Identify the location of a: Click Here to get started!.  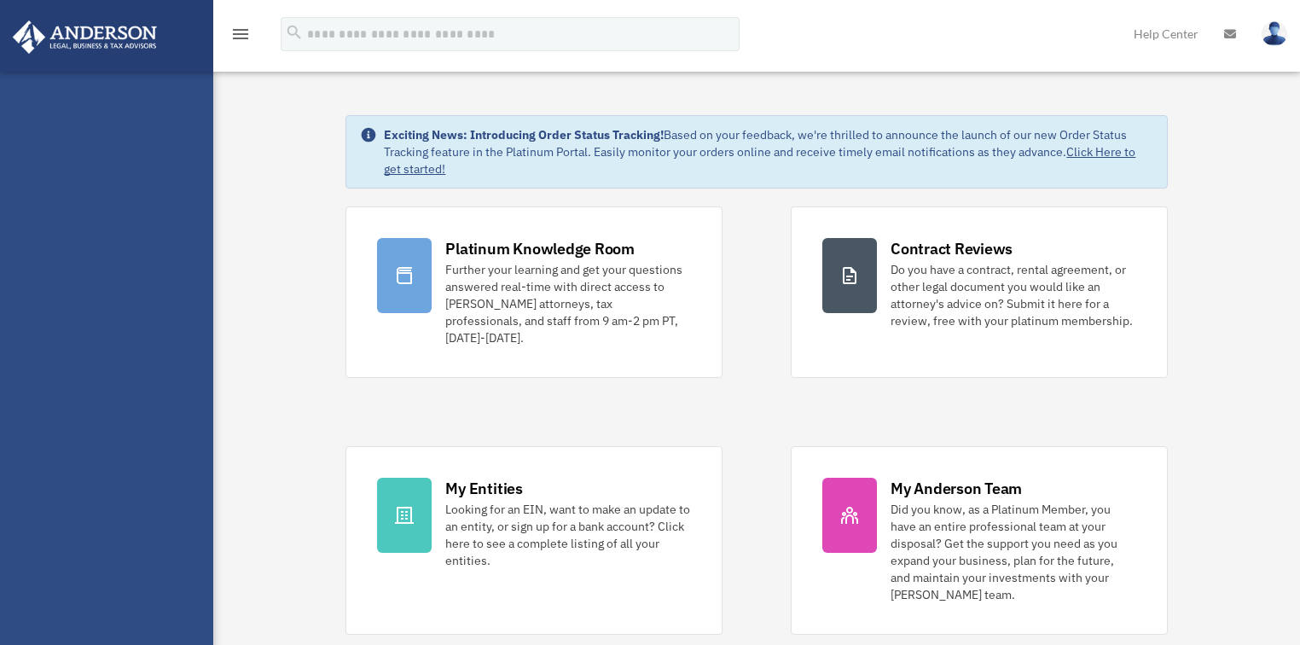
(759, 160).